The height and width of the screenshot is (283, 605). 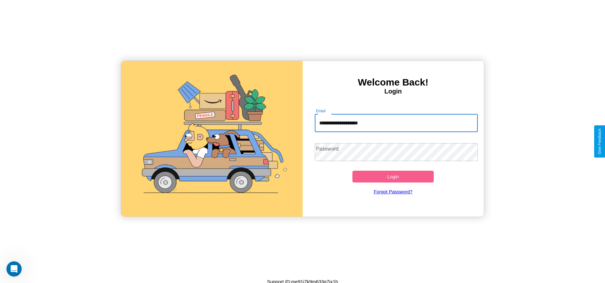 I want to click on div: Give Feedback, so click(x=599, y=141).